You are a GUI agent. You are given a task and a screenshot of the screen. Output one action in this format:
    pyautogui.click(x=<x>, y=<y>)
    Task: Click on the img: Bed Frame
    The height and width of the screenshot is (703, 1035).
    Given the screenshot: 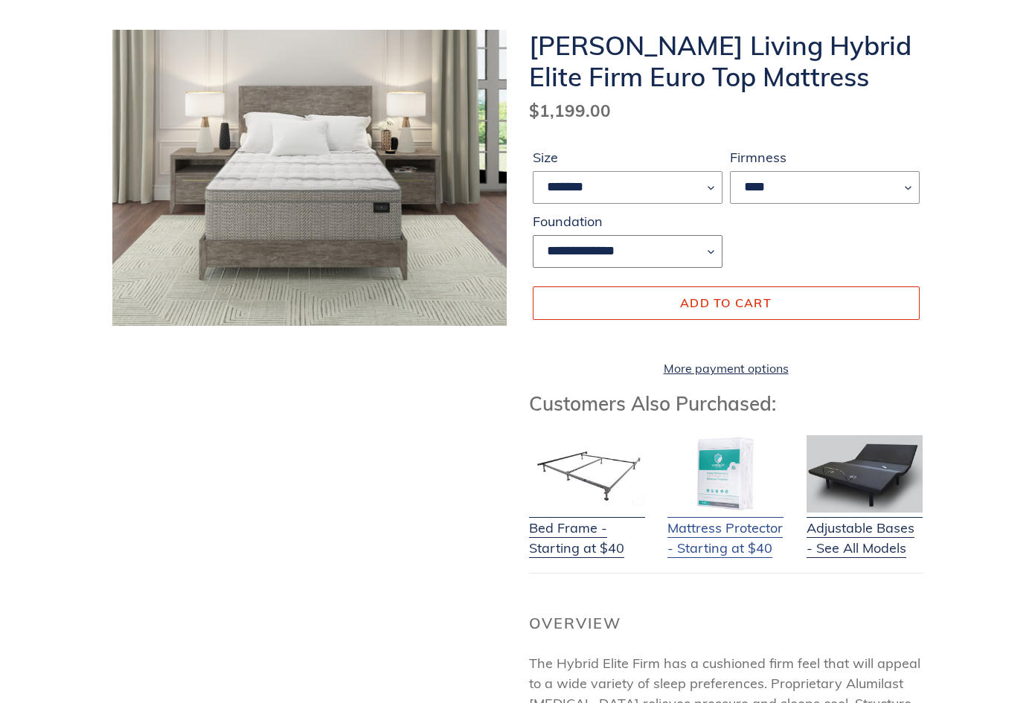 What is the action you would take?
    pyautogui.click(x=587, y=474)
    